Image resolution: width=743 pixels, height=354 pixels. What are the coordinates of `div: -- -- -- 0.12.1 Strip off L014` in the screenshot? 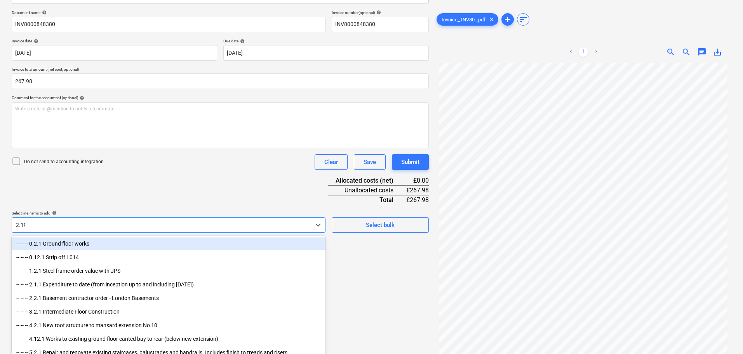 It's located at (169, 257).